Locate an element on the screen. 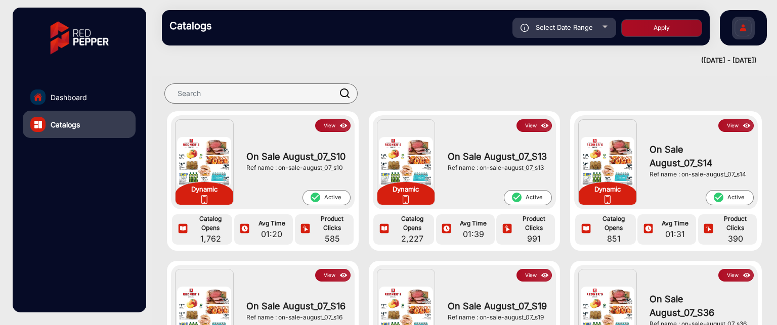  img: On Sale August_07_S14 is located at coordinates (607, 162).